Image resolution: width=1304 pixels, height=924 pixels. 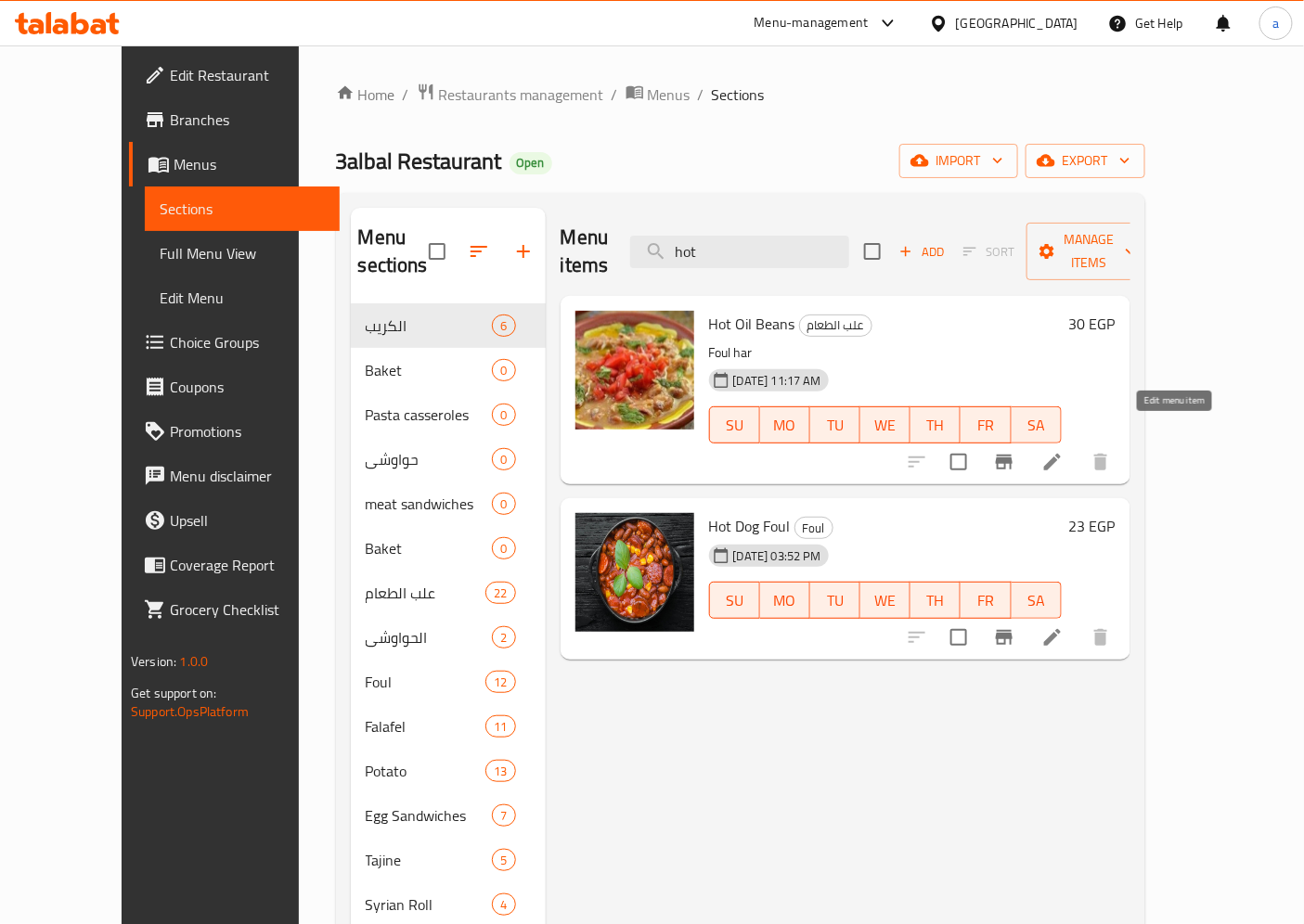 What do you see at coordinates (448, 682) in the screenshot?
I see `div: Foul12` at bounding box center [448, 682].